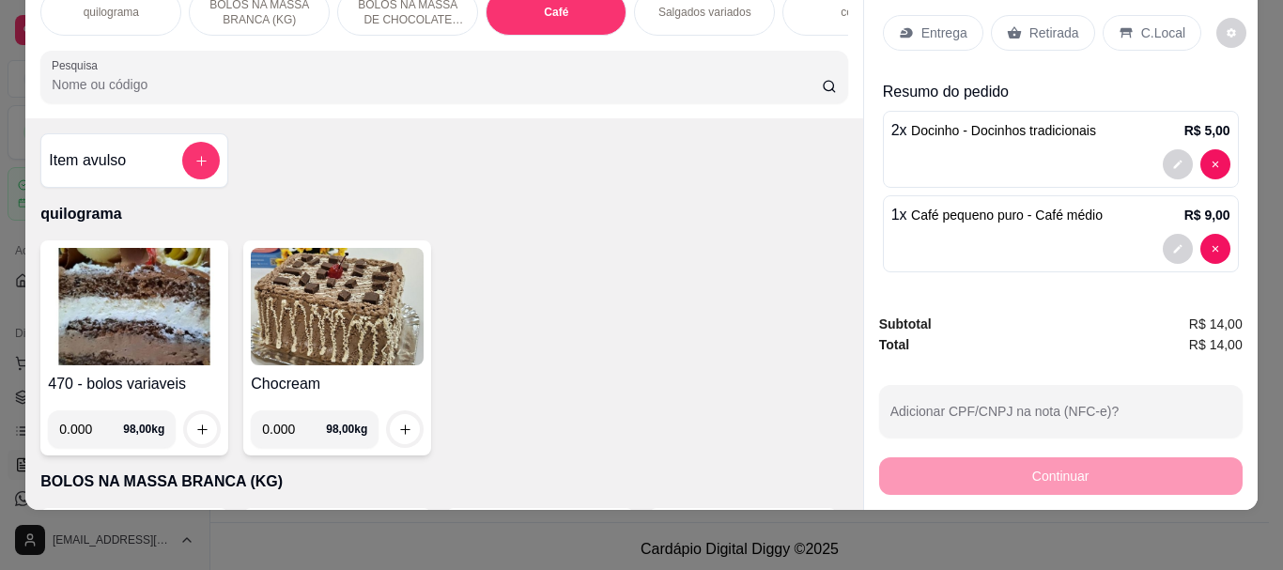  What do you see at coordinates (437, 85) in the screenshot?
I see `input: Pesquisa` at bounding box center [437, 85].